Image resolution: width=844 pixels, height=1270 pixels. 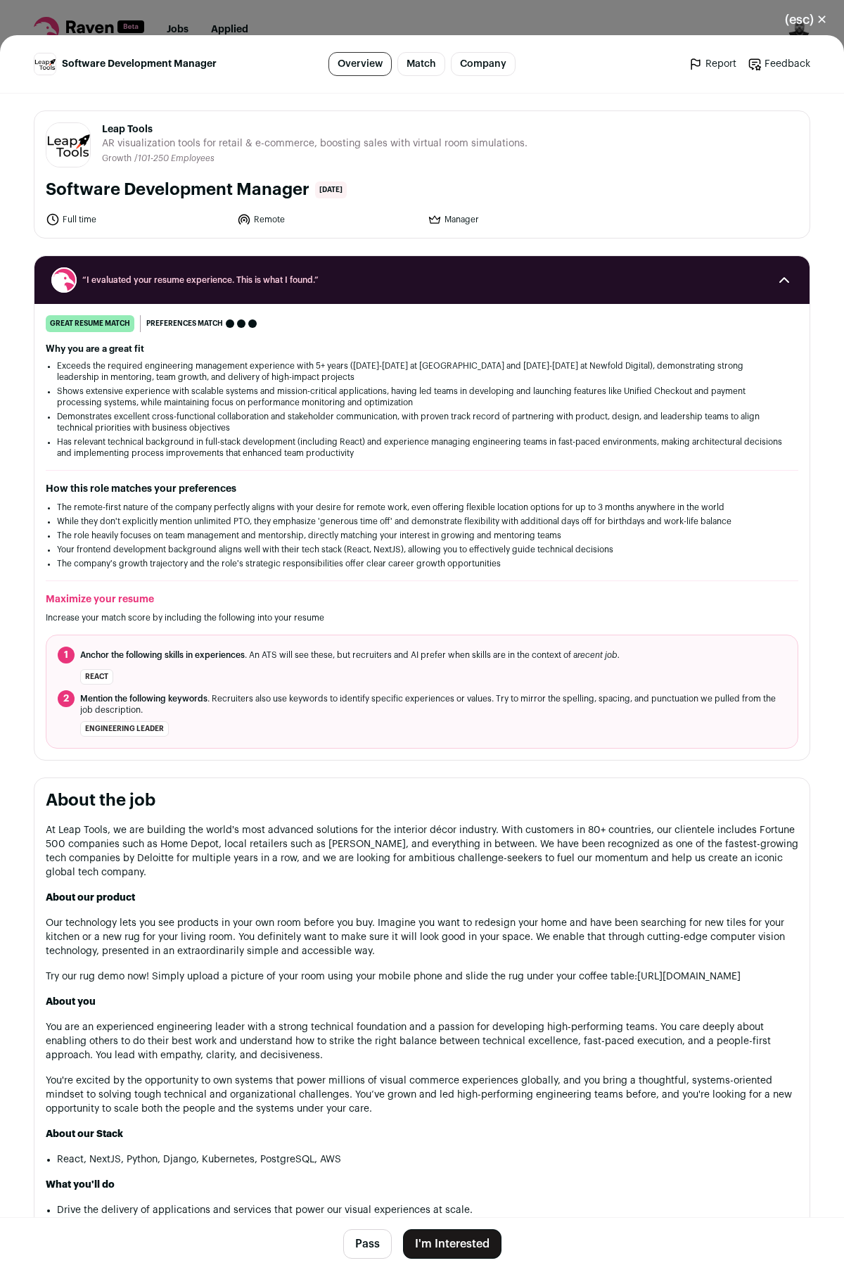 I want to click on li: Remote, so click(x=329, y=220).